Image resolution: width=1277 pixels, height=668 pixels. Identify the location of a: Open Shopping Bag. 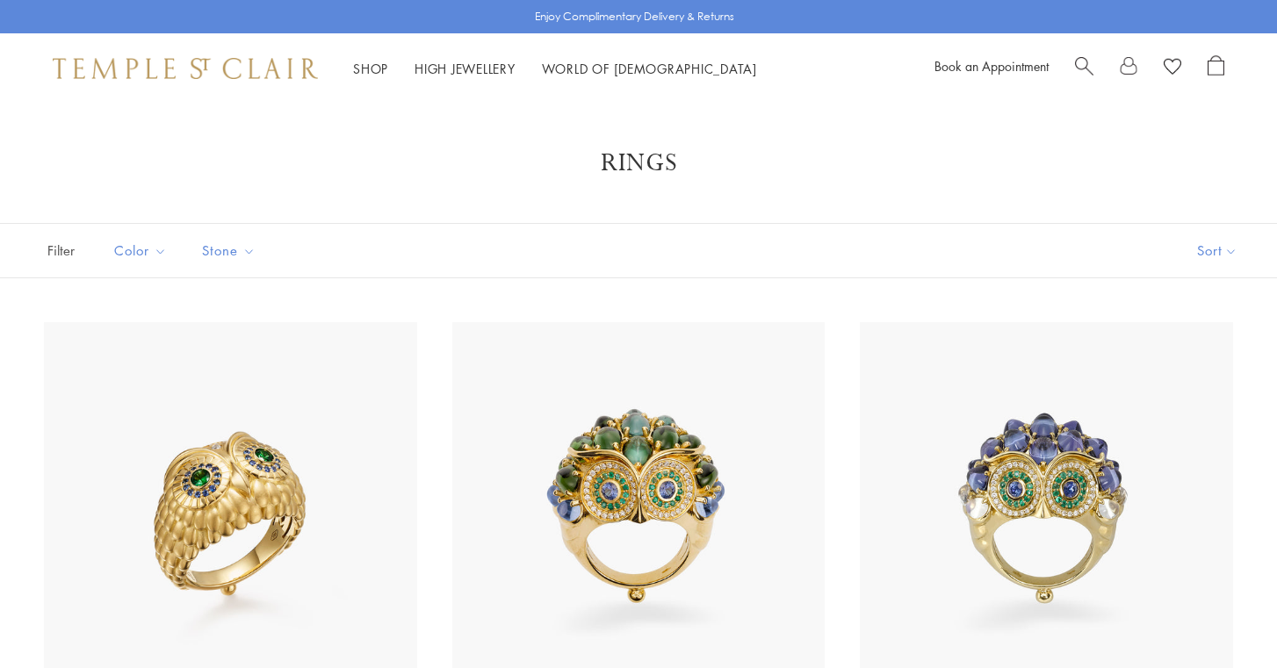
(1216, 69).